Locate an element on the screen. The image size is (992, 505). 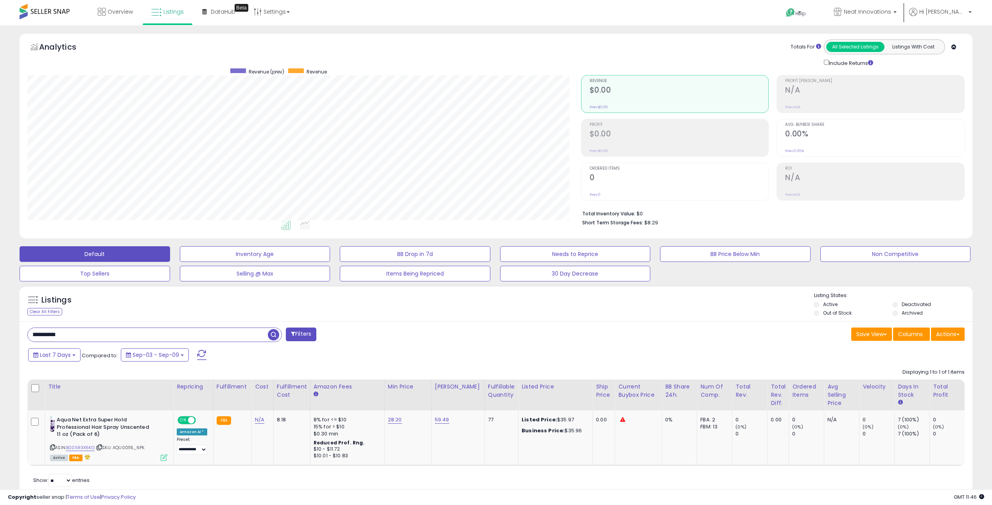
a: Help is located at coordinates (800, 14).